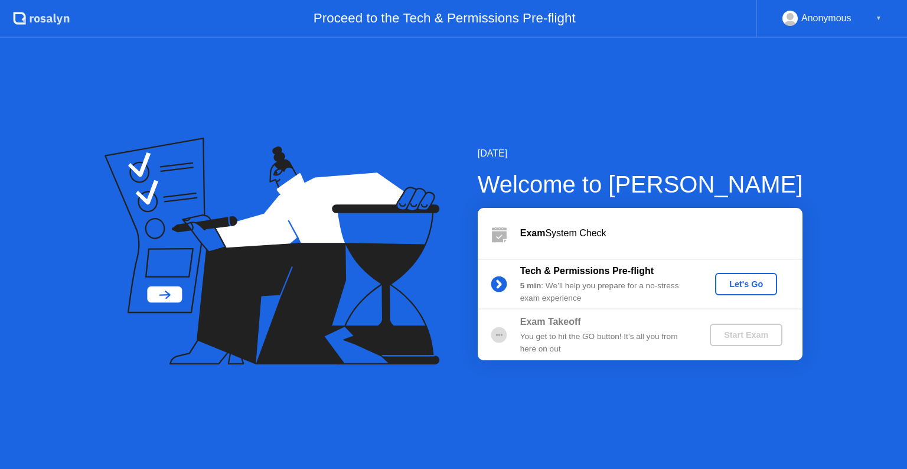  What do you see at coordinates (746, 284) in the screenshot?
I see `button: Let's Go` at bounding box center [746, 284].